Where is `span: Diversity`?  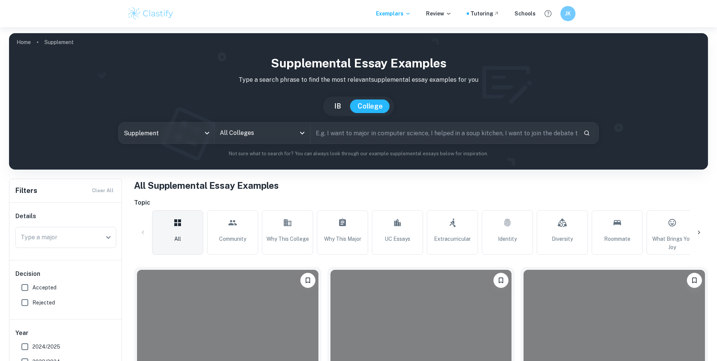 span: Diversity is located at coordinates (562, 239).